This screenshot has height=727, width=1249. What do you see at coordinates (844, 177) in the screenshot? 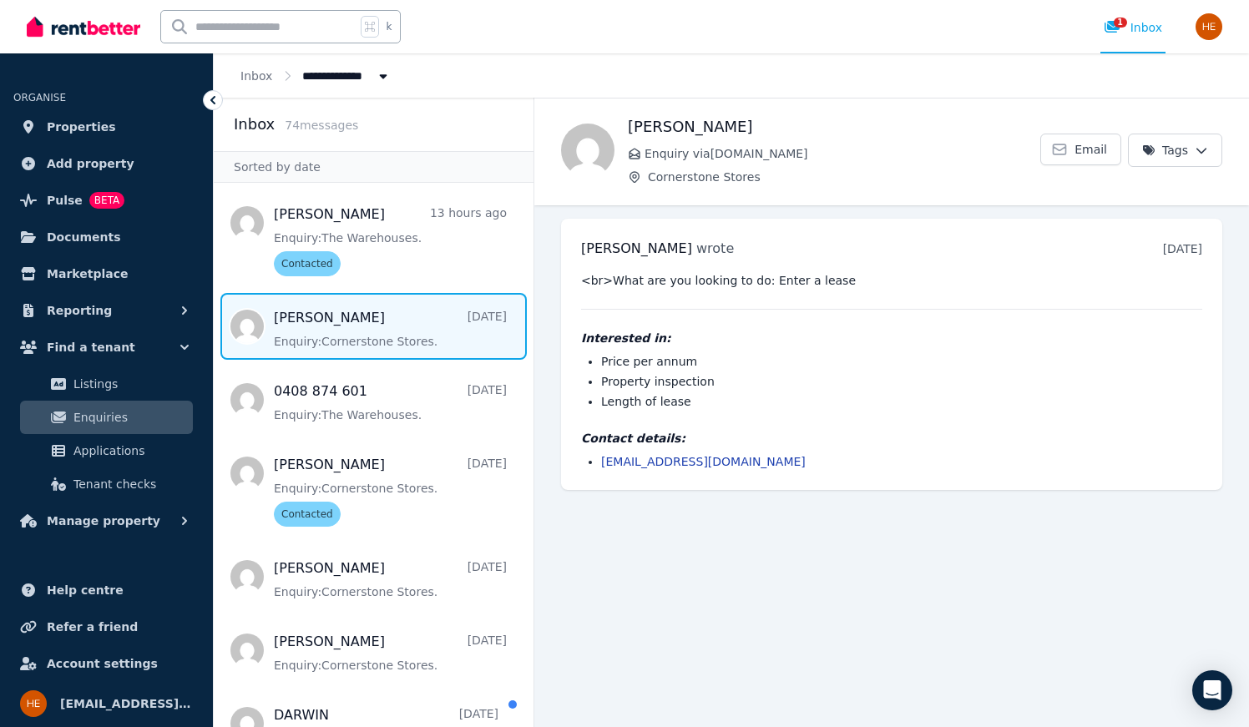
I see `span: Cornerstone Stores` at bounding box center [844, 177].